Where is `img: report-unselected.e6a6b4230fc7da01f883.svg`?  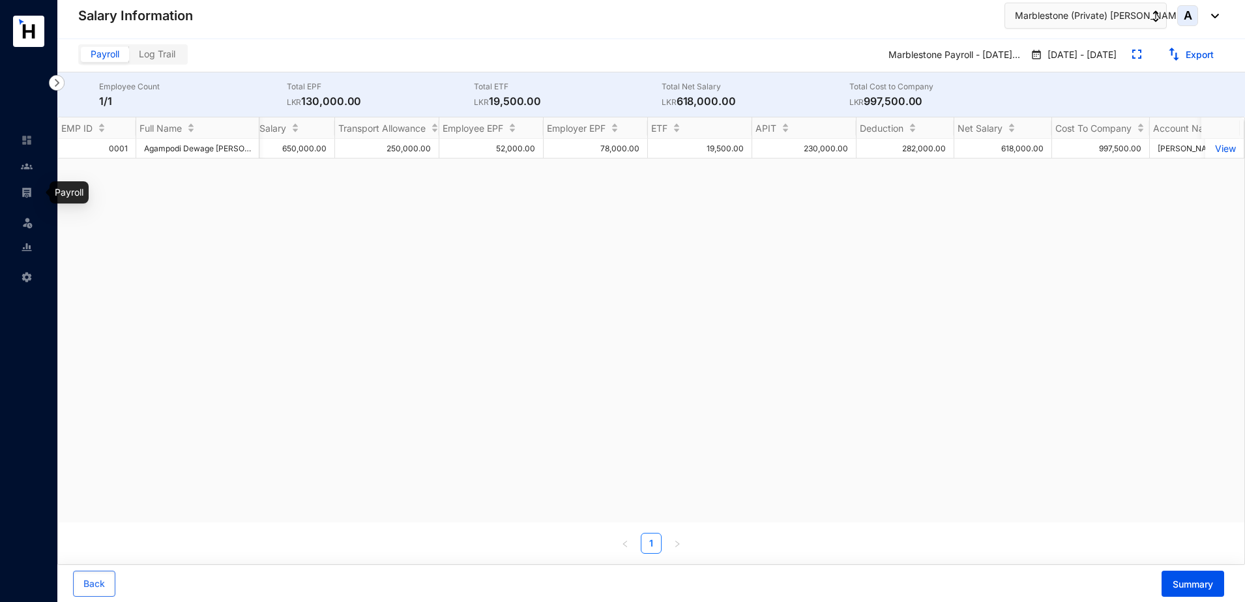 img: report-unselected.e6a6b4230fc7da01f883.svg is located at coordinates (27, 247).